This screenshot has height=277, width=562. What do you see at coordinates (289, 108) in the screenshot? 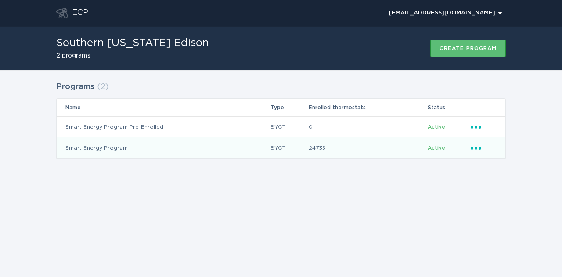
I see `th: Type` at bounding box center [289, 108].